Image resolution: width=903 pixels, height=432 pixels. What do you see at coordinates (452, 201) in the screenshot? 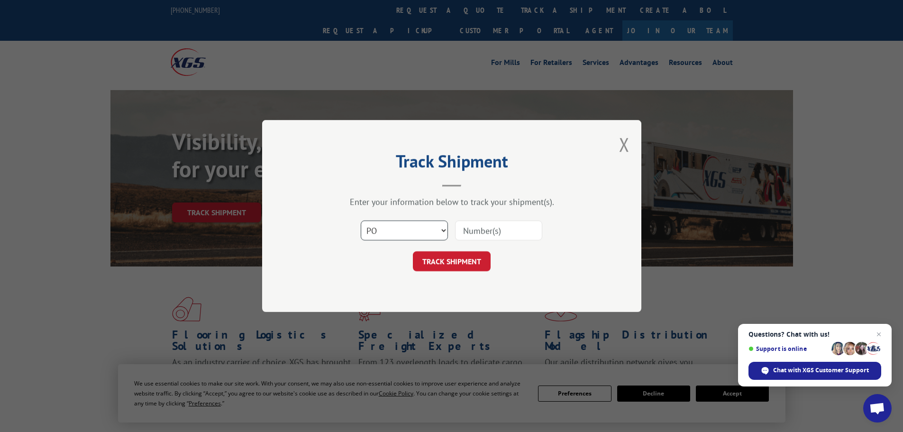
I see `div: Enter your information below to track your shipment(s).` at bounding box center [452, 201].